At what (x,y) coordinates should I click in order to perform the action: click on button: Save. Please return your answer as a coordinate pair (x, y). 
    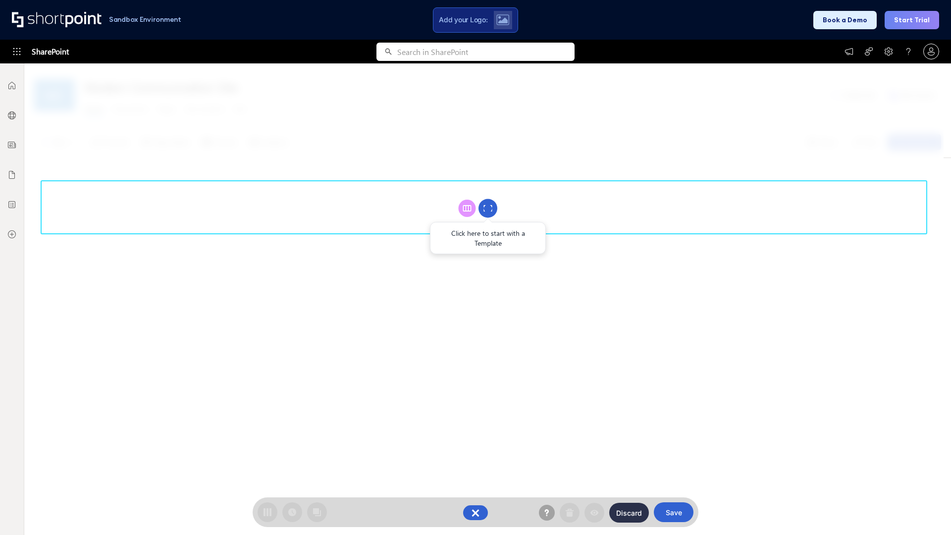
    Looking at the image, I should click on (674, 512).